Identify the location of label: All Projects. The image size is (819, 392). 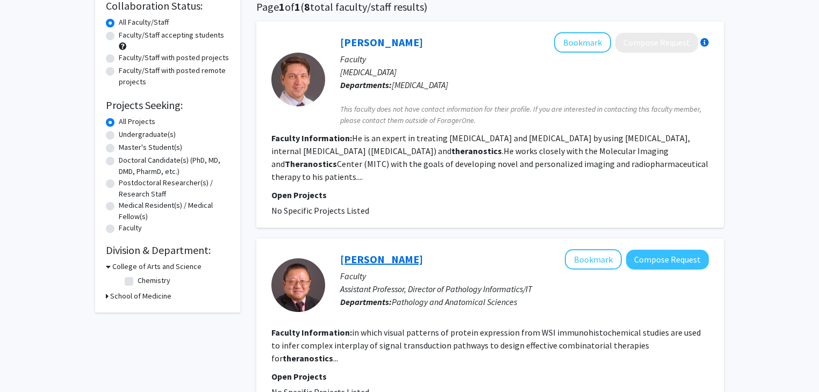
(137, 121).